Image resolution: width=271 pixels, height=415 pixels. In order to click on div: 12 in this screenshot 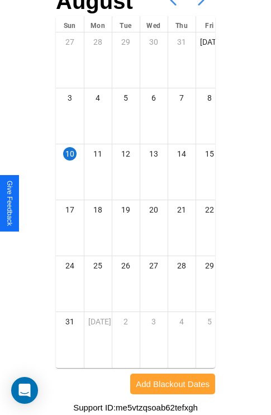, I will do `click(126, 154)`.